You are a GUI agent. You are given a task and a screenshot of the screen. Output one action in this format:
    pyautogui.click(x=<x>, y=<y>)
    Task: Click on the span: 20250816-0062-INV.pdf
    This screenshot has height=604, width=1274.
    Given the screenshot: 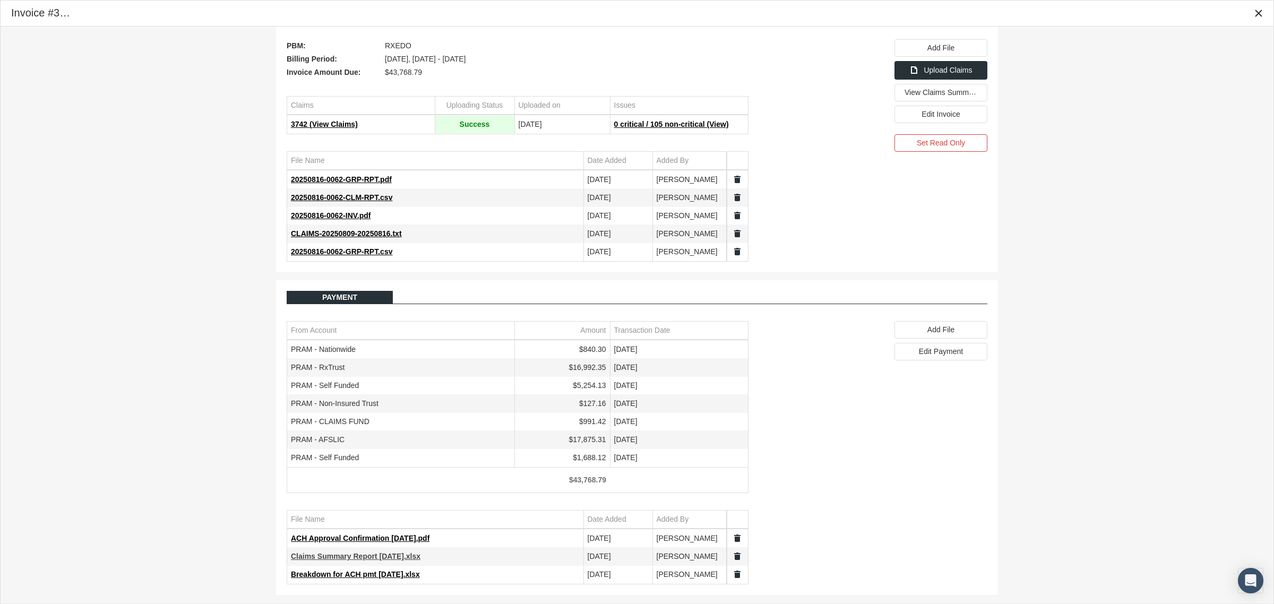 What is the action you would take?
    pyautogui.click(x=331, y=216)
    